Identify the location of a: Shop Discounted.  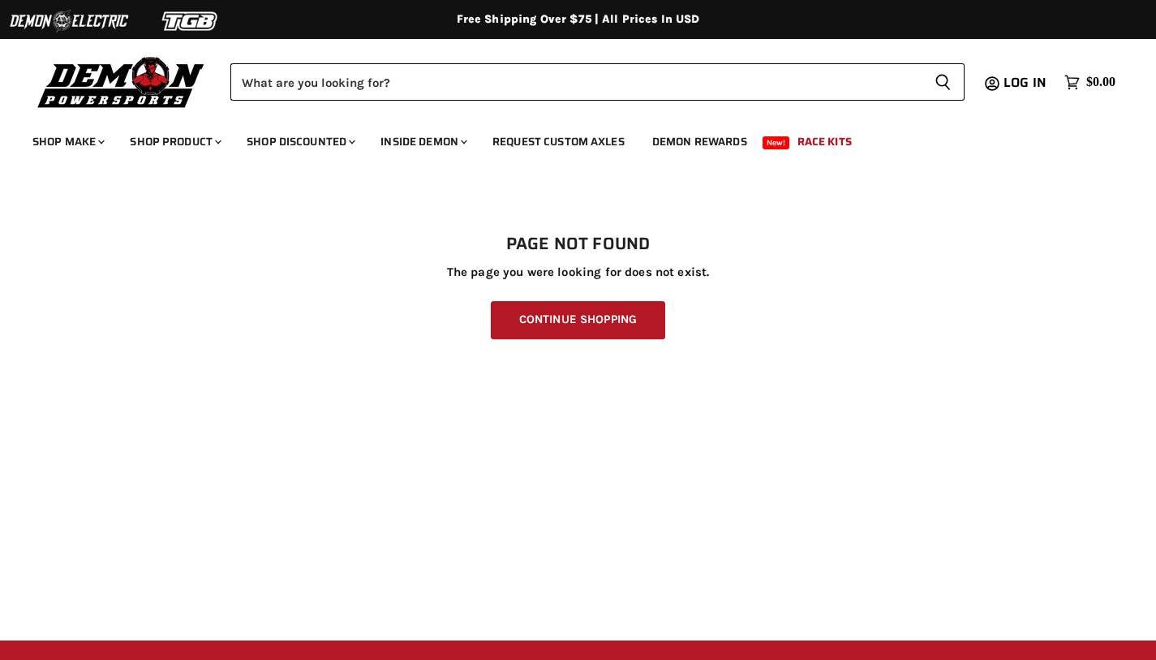
(299, 141).